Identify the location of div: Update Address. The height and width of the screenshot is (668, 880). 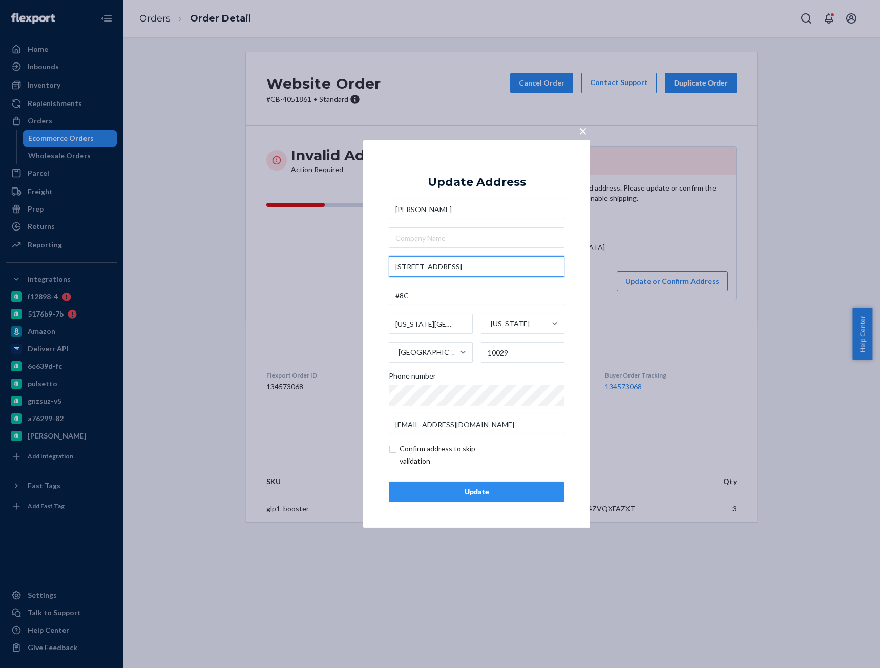
(477, 182).